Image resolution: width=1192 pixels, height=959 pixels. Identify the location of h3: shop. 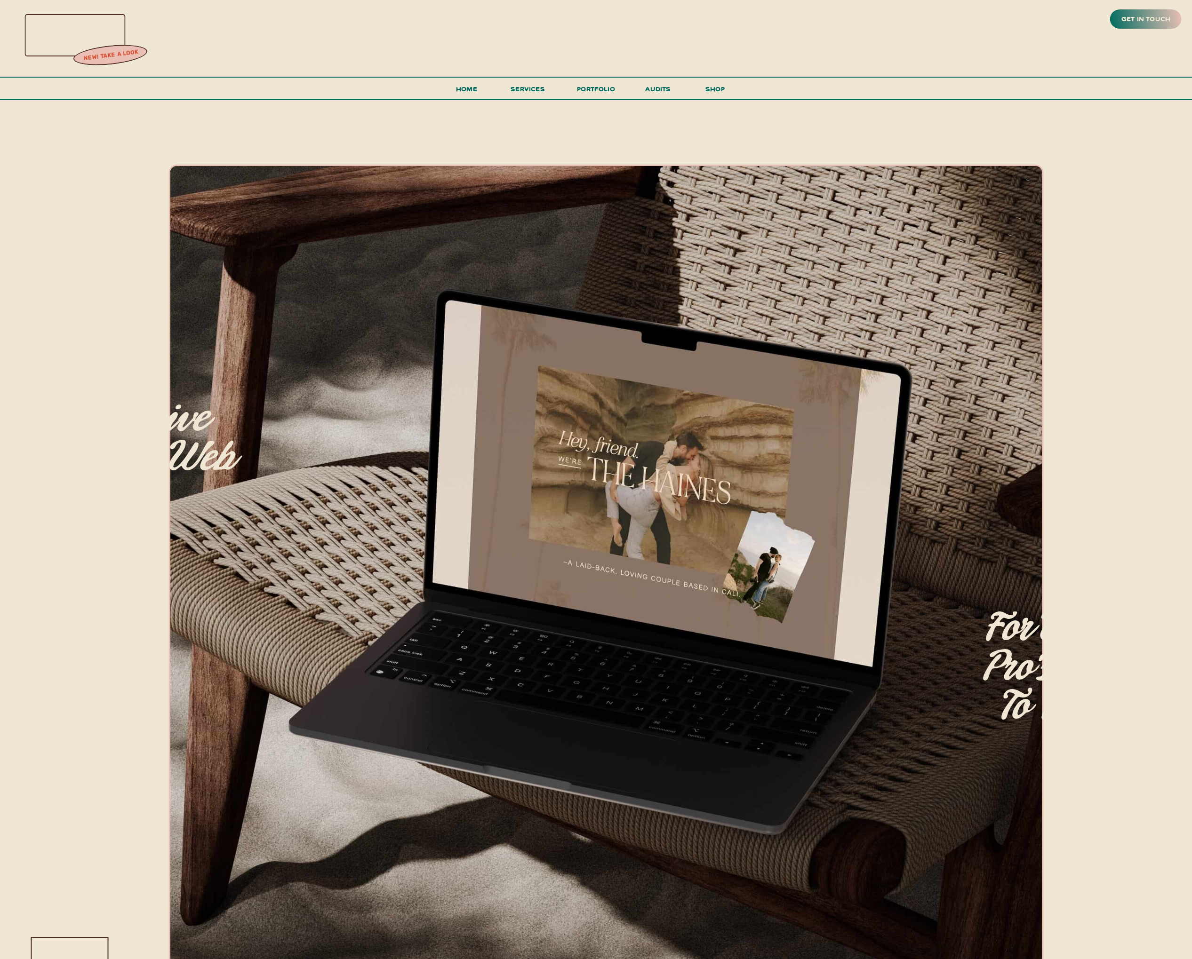
(715, 91).